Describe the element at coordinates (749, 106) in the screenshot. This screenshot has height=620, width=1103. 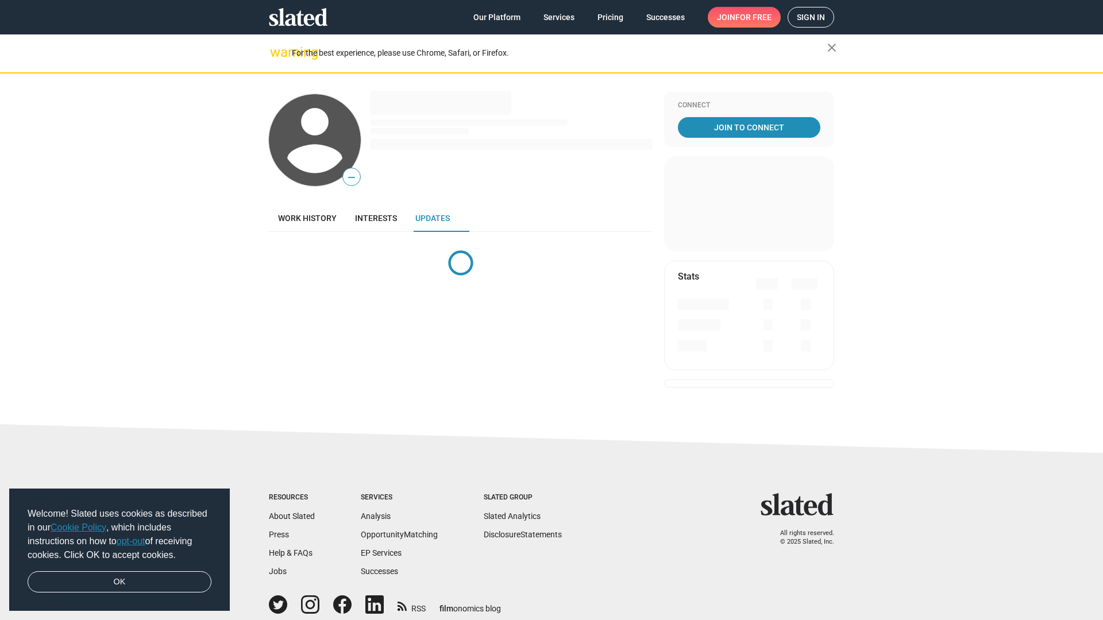
I see `div: Connect` at that location.